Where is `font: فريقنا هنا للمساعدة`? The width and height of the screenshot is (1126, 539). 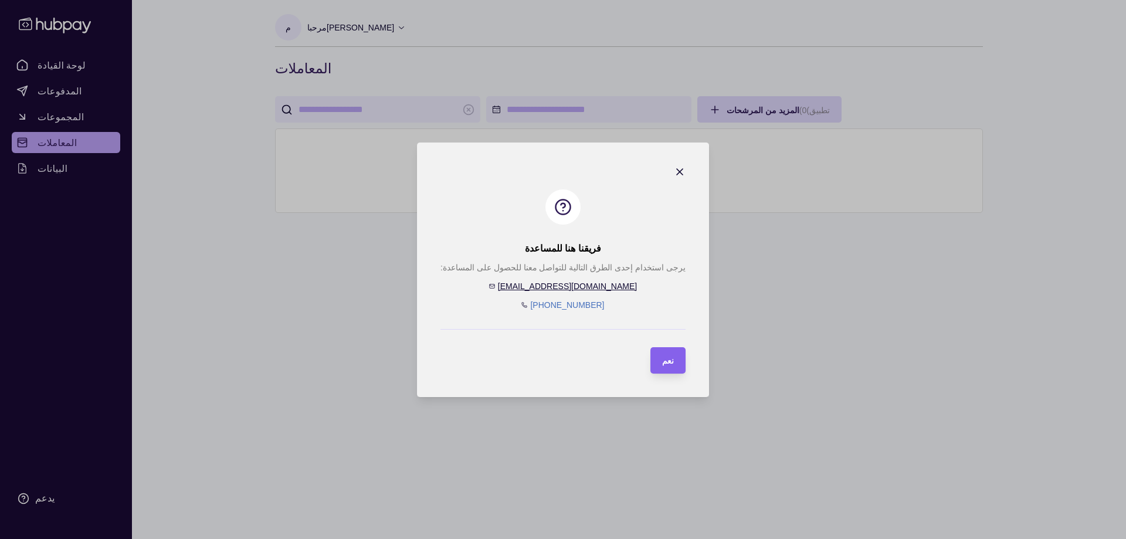
font: فريقنا هنا للمساعدة is located at coordinates (563, 248).